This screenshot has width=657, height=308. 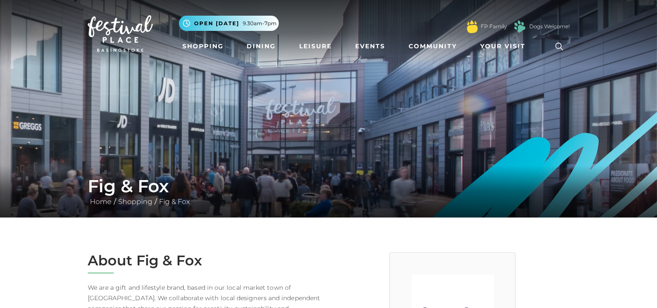 I want to click on a: Your Visit, so click(x=505, y=46).